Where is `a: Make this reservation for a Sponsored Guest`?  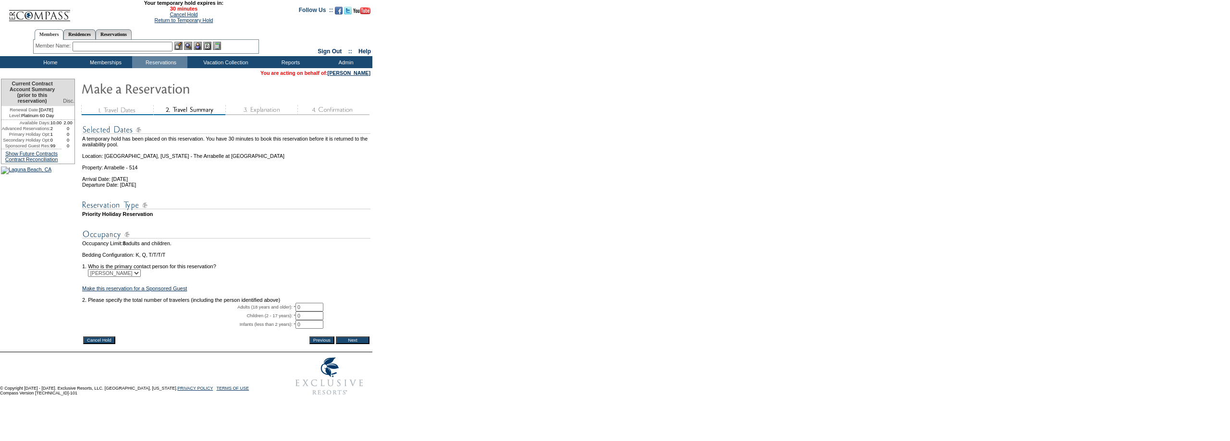 a: Make this reservation for a Sponsored Guest is located at coordinates (134, 289).